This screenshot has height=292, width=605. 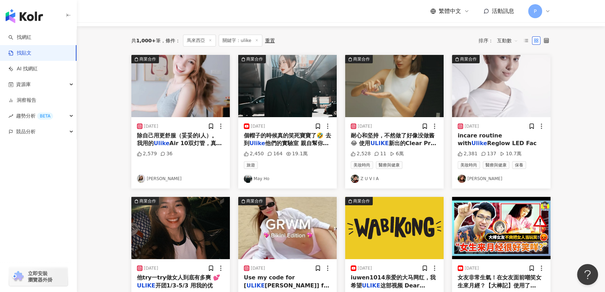 I want to click on div: BETA, so click(x=45, y=116).